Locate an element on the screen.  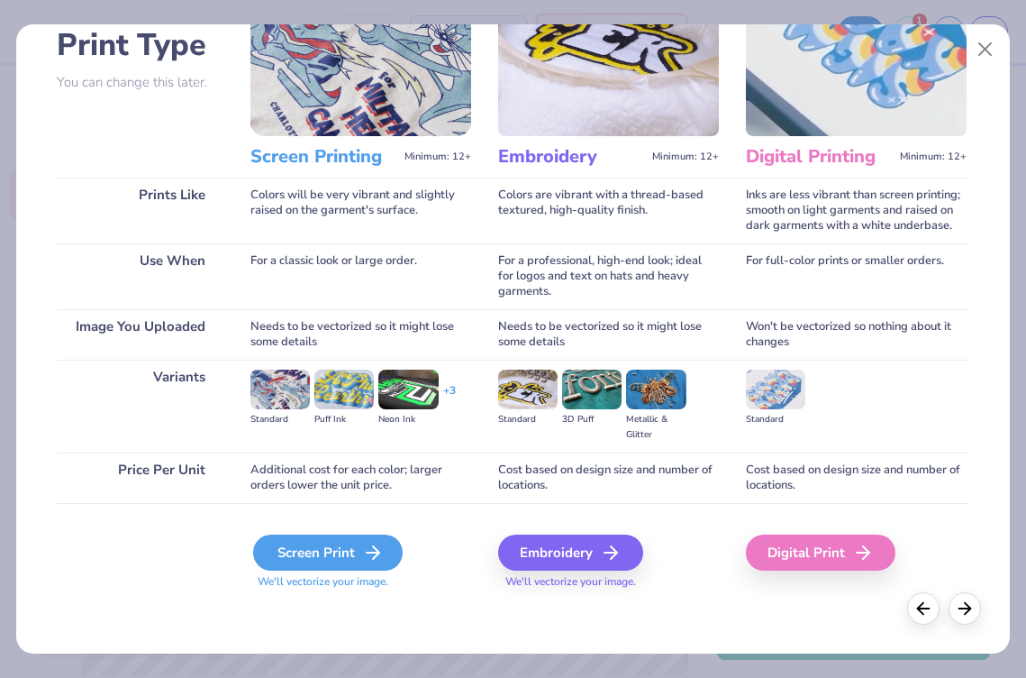
div: Additional cost for each color; larger orders lower the unit price. is located at coordinates (360, 478).